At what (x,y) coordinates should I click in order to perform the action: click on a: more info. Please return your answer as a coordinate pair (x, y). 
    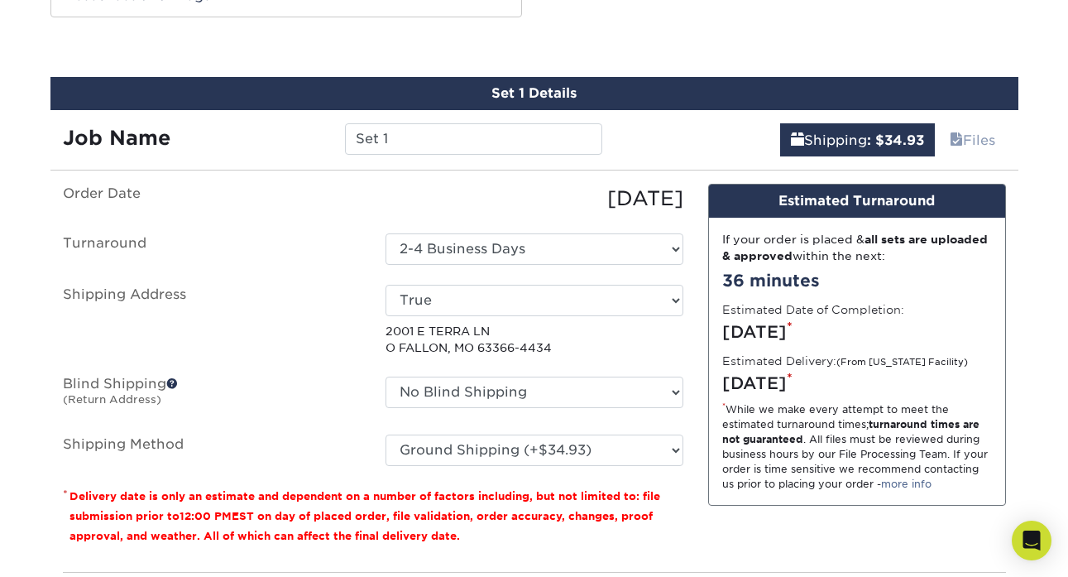
    Looking at the image, I should click on (906, 483).